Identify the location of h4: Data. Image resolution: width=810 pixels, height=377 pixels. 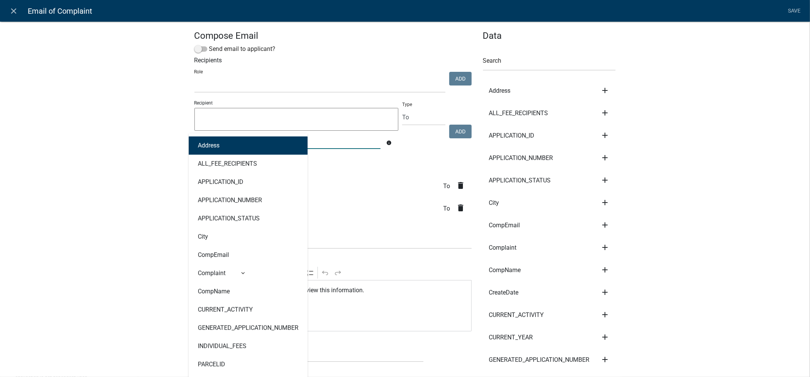
(550, 36).